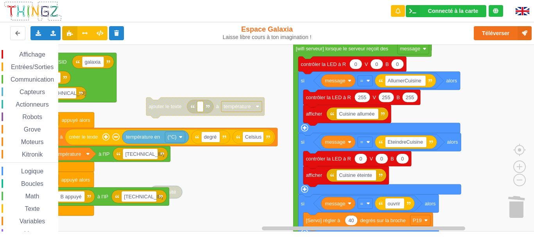 This screenshot has width=534, height=237. What do you see at coordinates (383, 220) in the screenshot?
I see `text: degrés sur la broche` at bounding box center [383, 220].